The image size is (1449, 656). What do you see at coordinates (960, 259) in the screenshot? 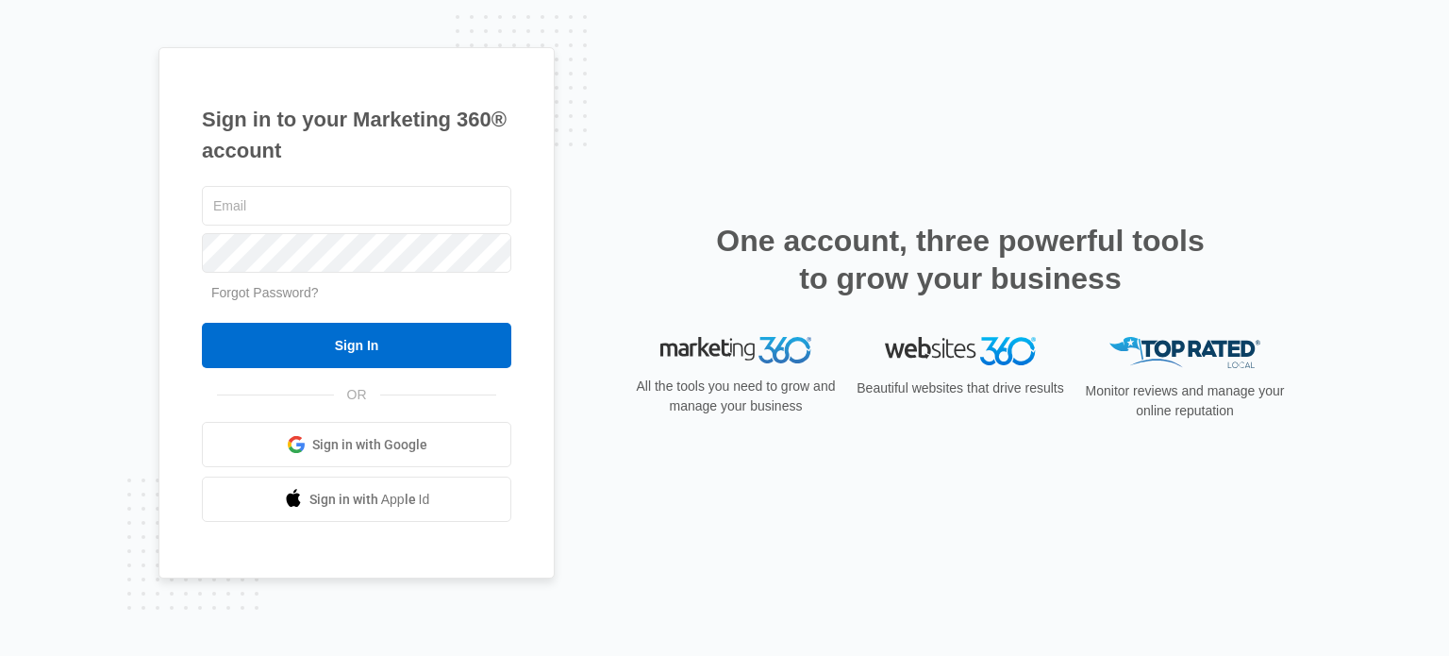
I see `h2: One account, three powerful tools to grow your business` at bounding box center [960, 259].